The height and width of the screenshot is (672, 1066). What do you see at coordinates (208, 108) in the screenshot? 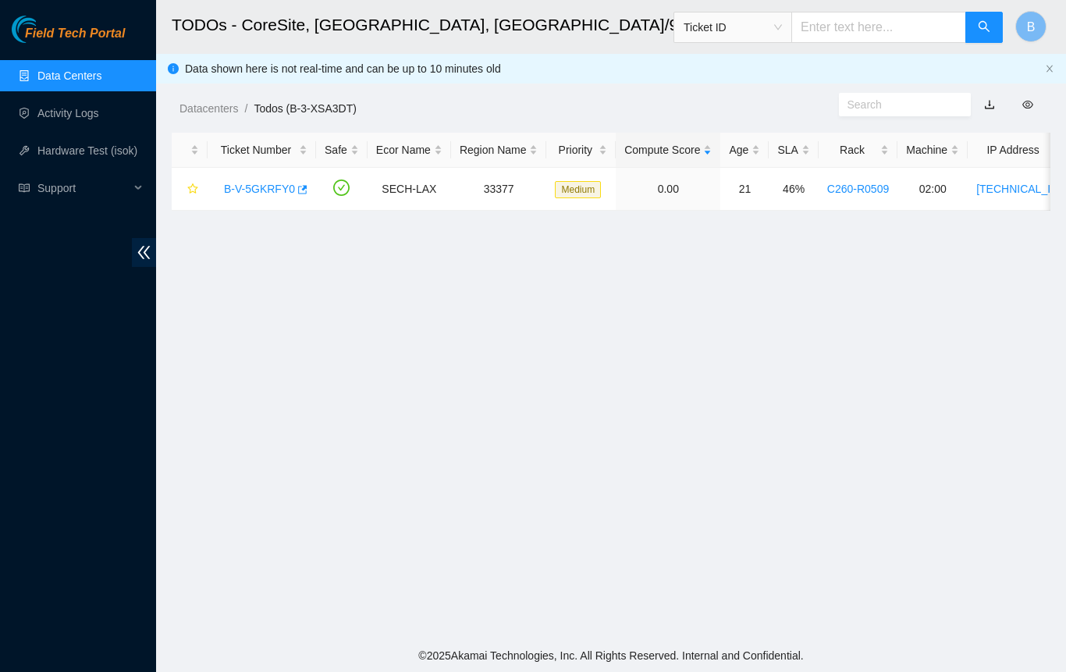
I see `a: Datacenters` at bounding box center [208, 108].